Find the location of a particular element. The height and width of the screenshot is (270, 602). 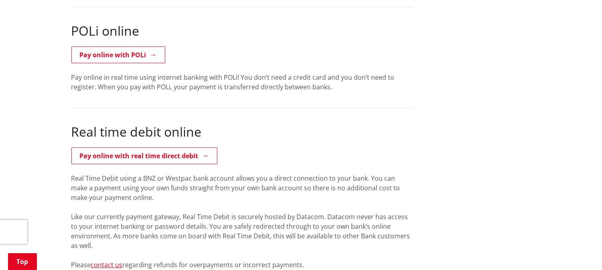

a: contact us is located at coordinates (107, 265).